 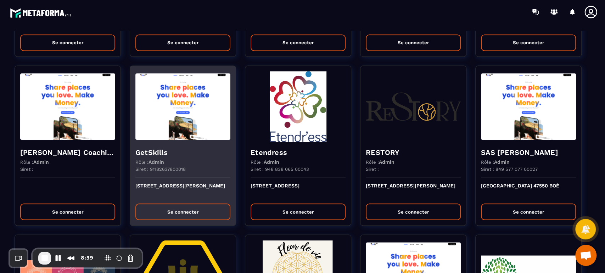 What do you see at coordinates (183, 152) in the screenshot?
I see `h4: GetSkills` at bounding box center [183, 152].